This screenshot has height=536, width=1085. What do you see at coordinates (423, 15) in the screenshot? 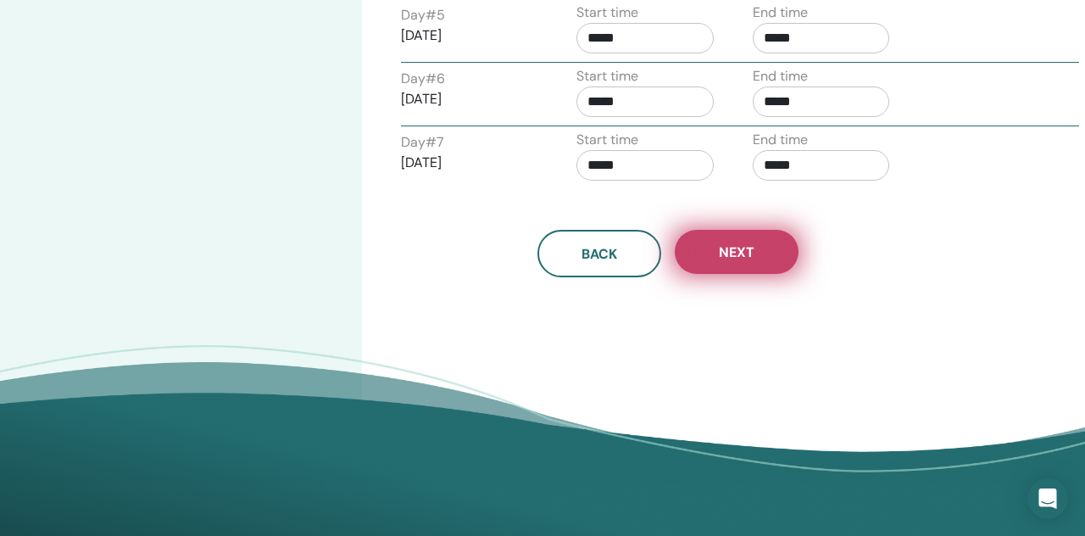
I see `label: Day # 5` at bounding box center [423, 15].